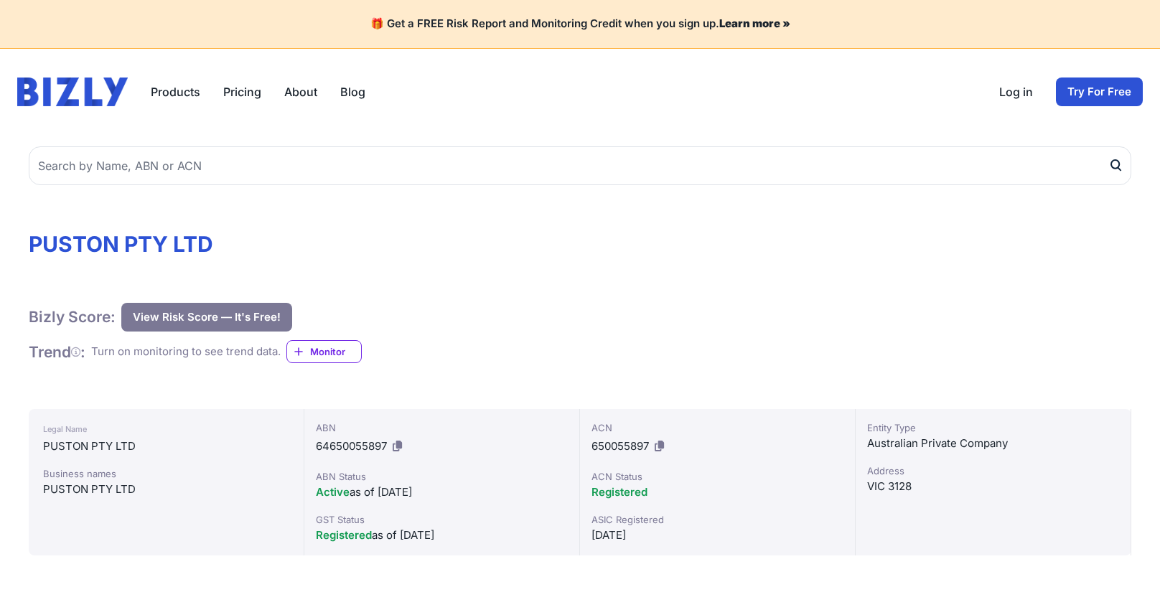  Describe the element at coordinates (175, 92) in the screenshot. I see `button: Products` at that location.